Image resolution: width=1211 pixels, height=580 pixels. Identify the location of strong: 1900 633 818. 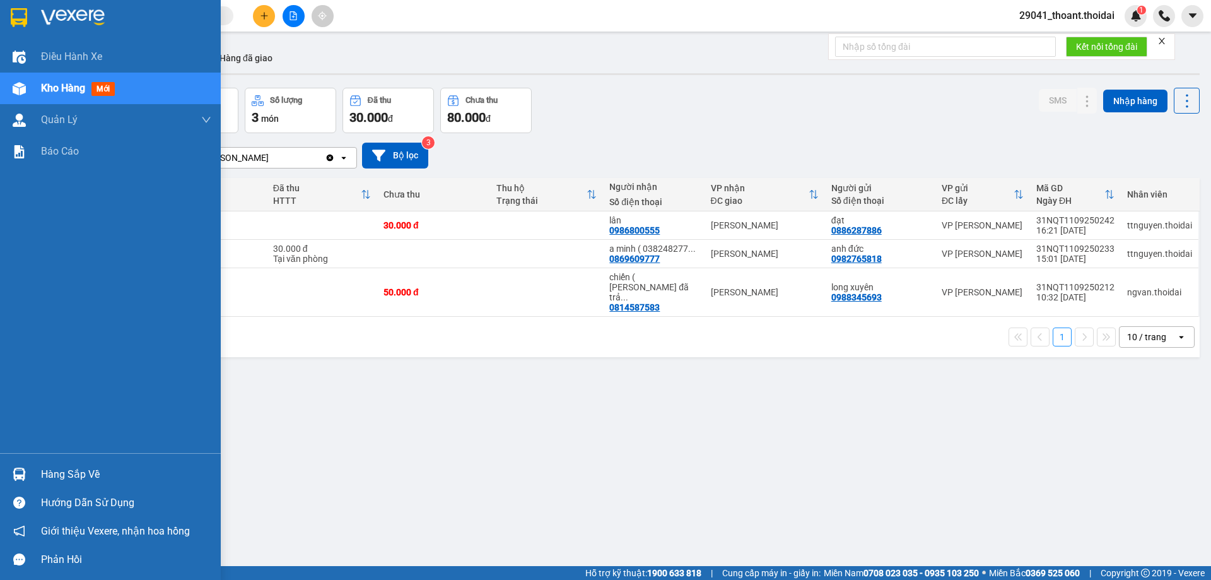
(674, 573).